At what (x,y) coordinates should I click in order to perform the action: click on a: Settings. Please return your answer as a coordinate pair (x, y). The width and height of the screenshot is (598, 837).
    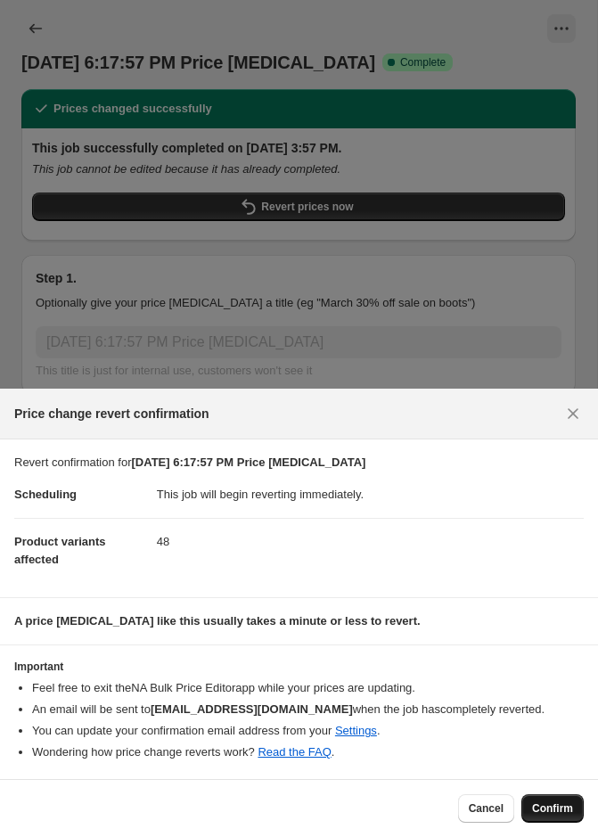
    Looking at the image, I should click on (356, 730).